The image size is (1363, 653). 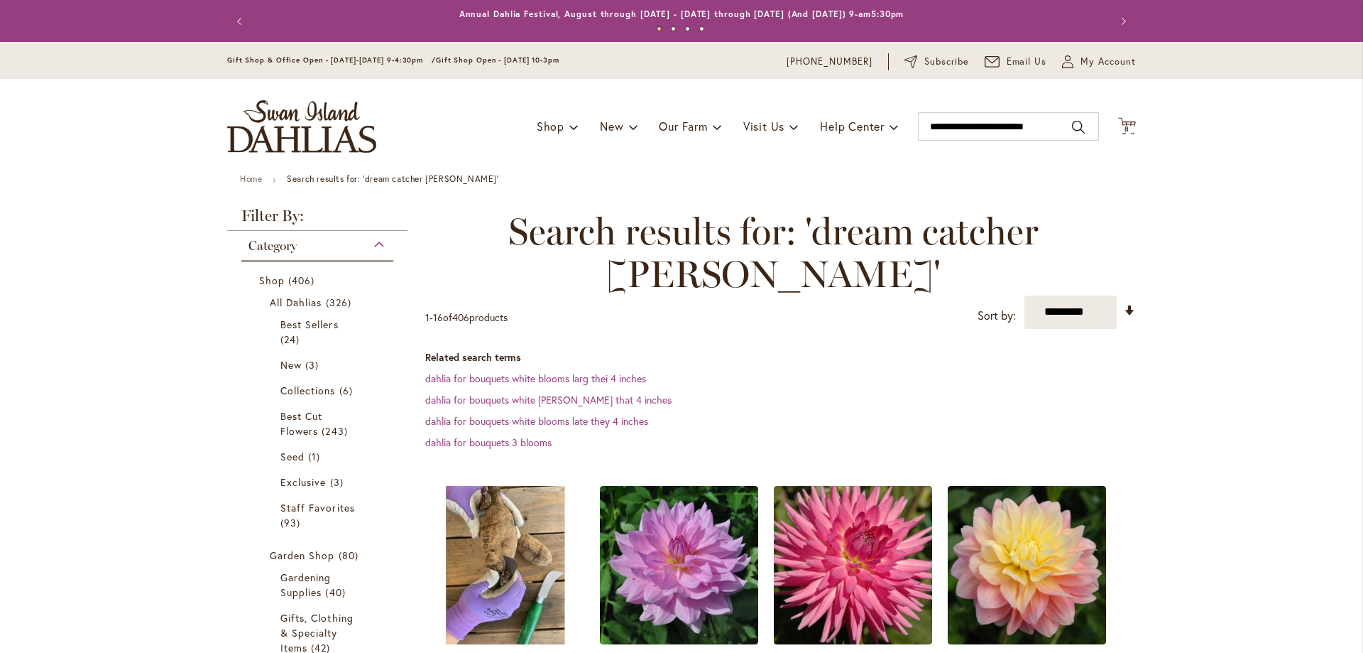 I want to click on button: 4 of 4, so click(x=702, y=28).